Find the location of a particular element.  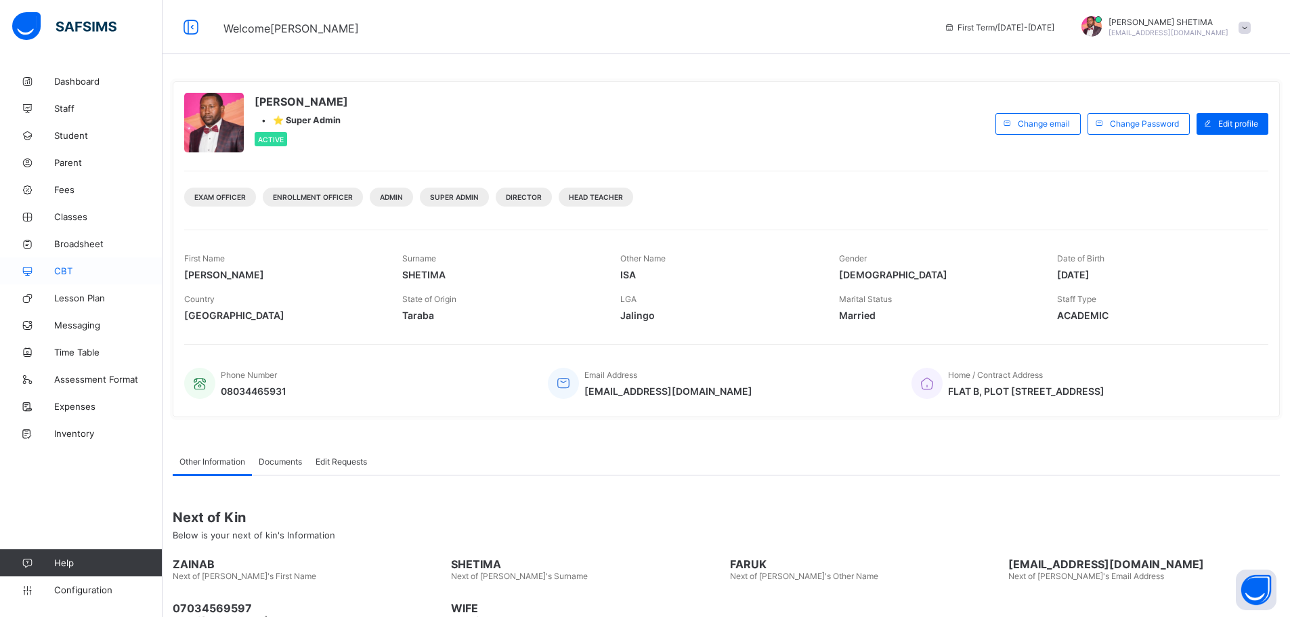

span: Phone Number is located at coordinates (248, 374).